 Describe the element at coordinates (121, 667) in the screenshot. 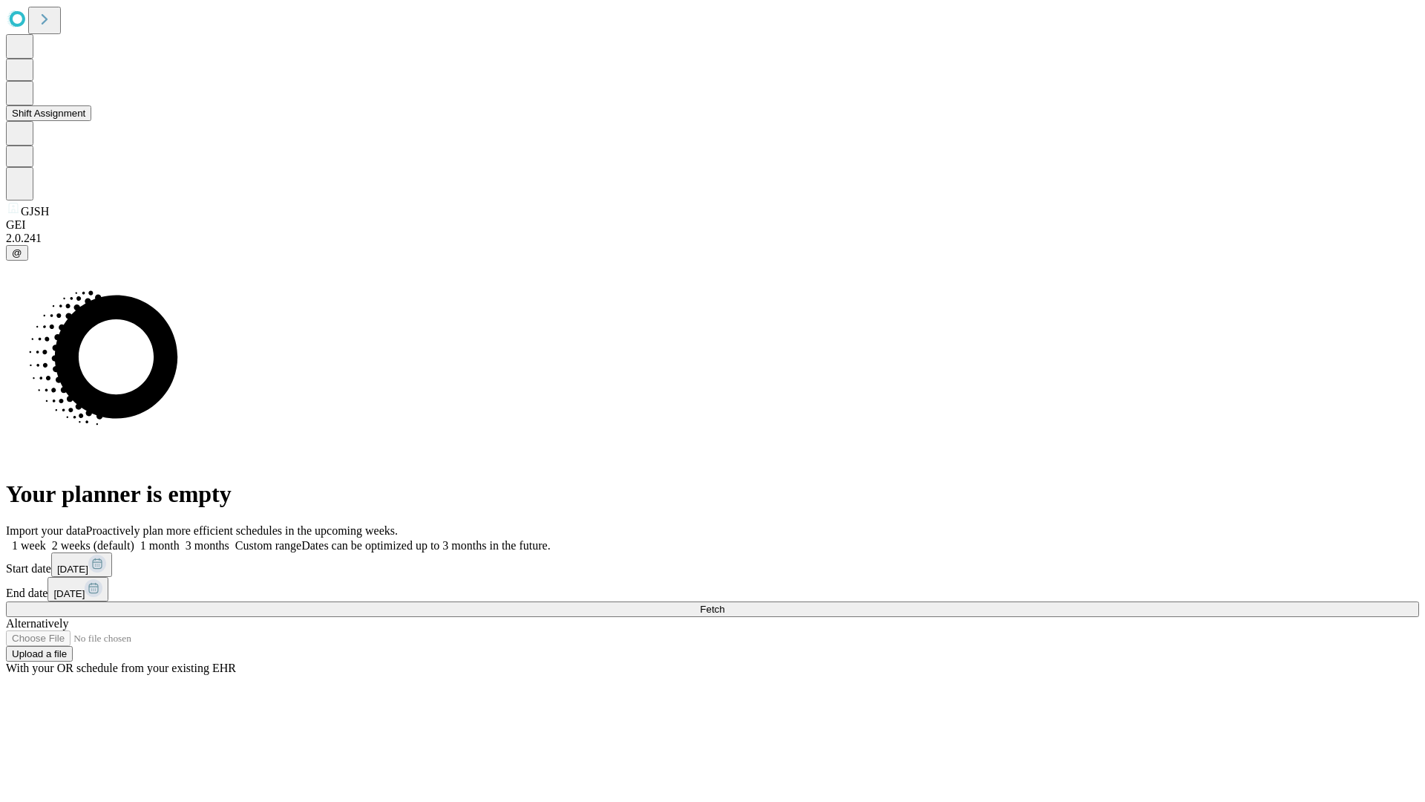

I see `span: With your OR schedule from your existing EHR` at that location.